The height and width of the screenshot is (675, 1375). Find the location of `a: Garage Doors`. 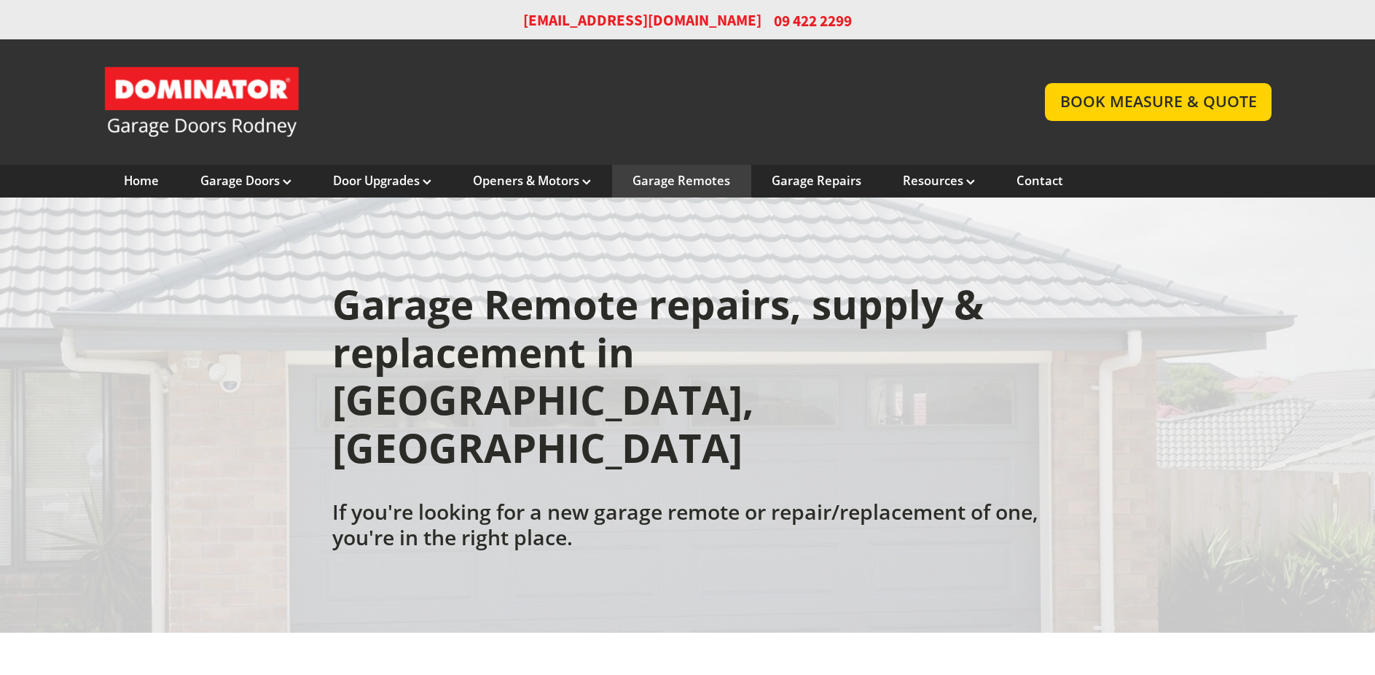

a: Garage Doors is located at coordinates (245, 181).